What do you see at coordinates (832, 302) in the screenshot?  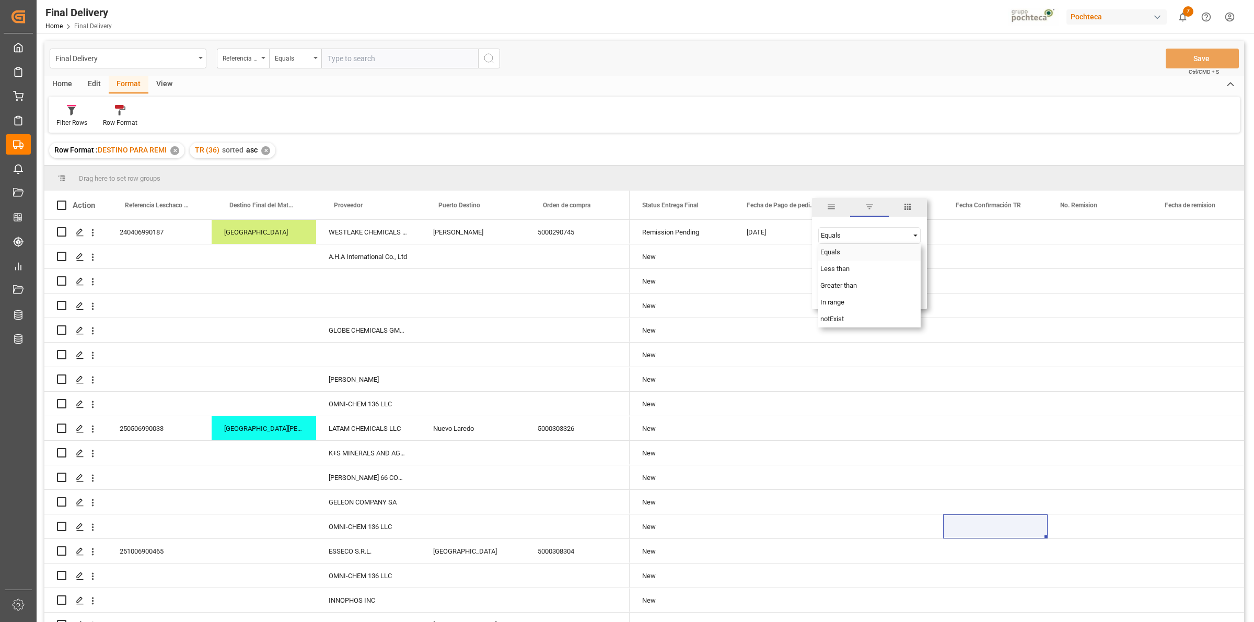 I see `span: In range` at bounding box center [832, 302].